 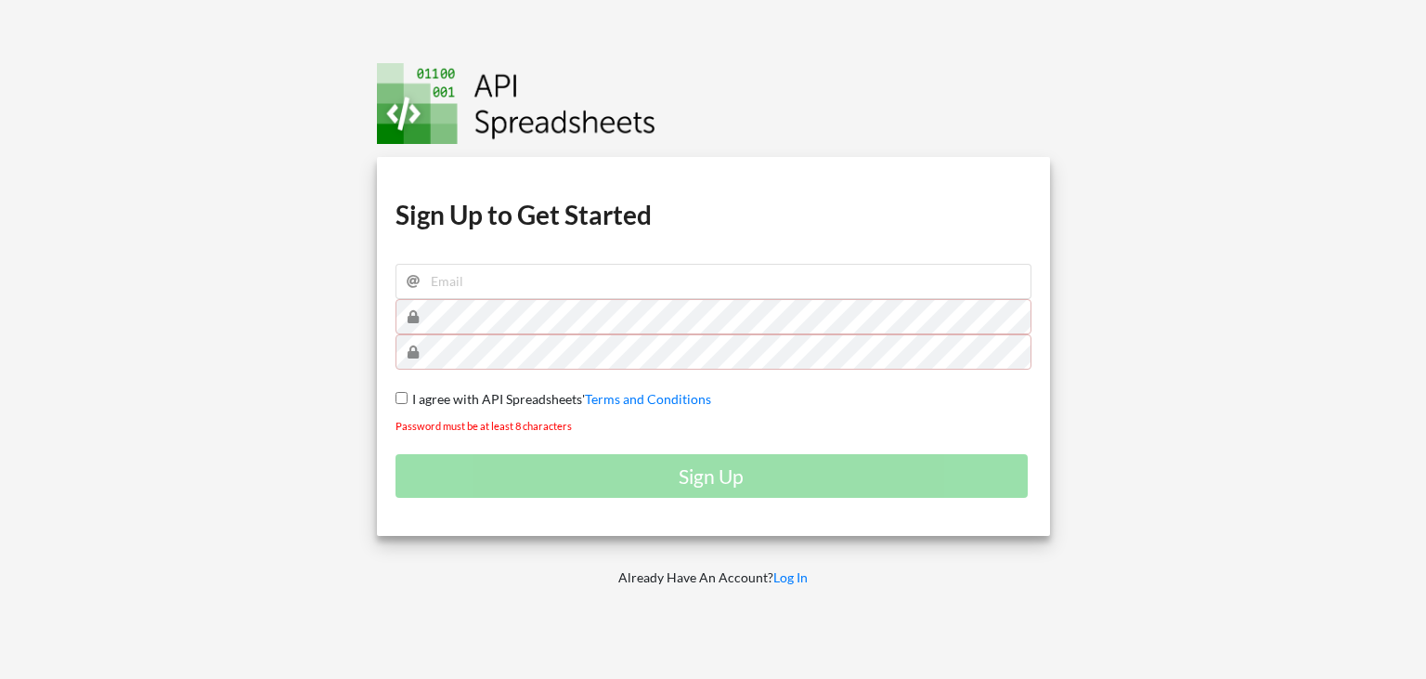 What do you see at coordinates (713, 214) in the screenshot?
I see `h1: Sign Up to Get Started` at bounding box center [713, 214].